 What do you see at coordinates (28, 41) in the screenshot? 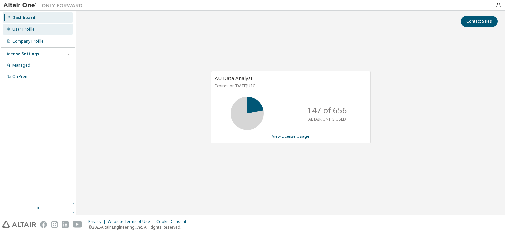
I see `div: Company Profile` at bounding box center [28, 41].